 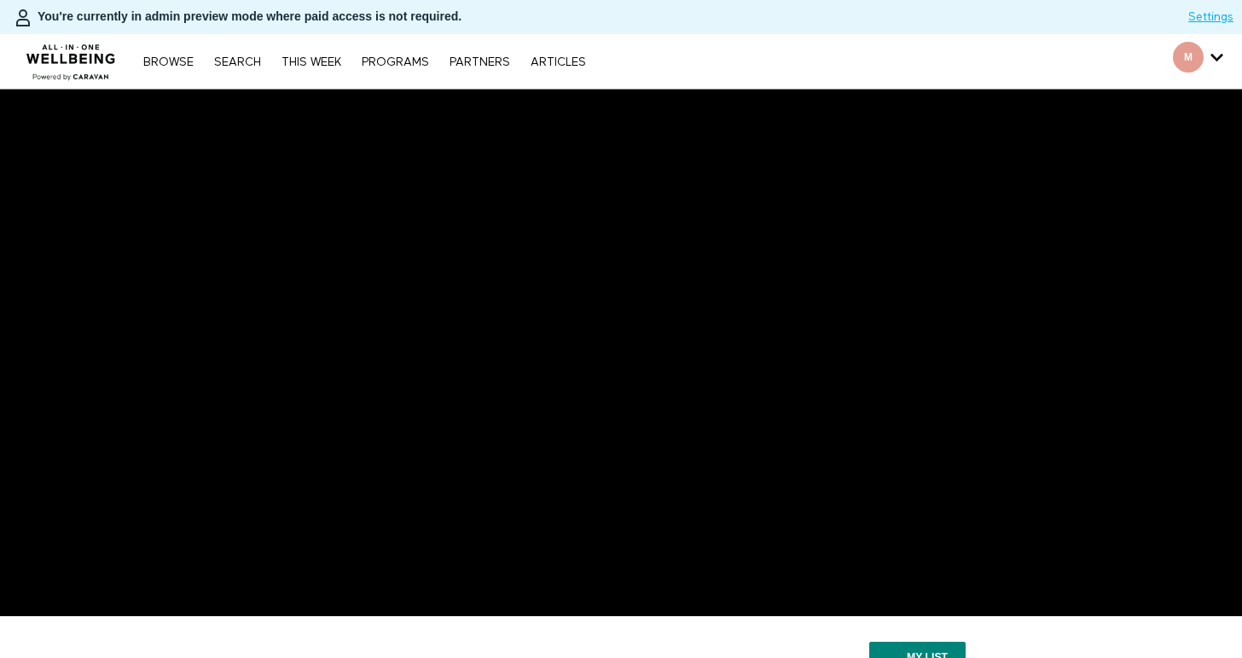 I want to click on img: CARAVAN, so click(x=71, y=57).